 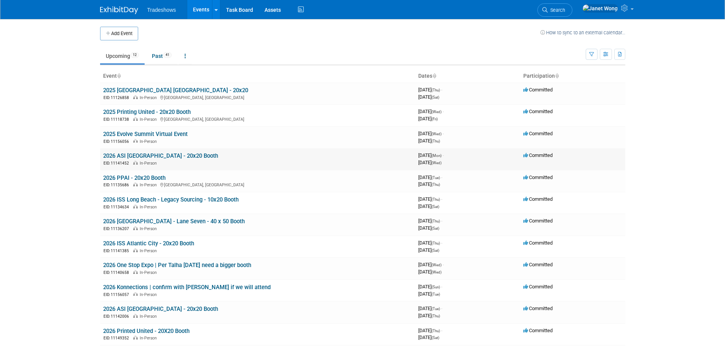 I want to click on img: Janet Wong, so click(x=600, y=8).